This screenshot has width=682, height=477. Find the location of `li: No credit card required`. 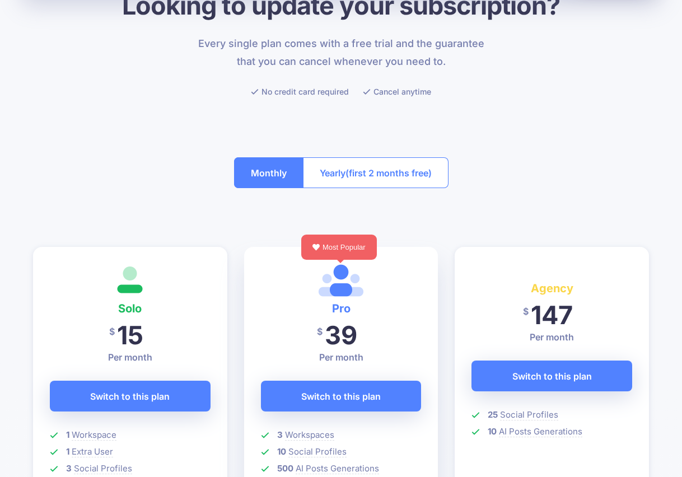

li: No credit card required is located at coordinates (300, 91).